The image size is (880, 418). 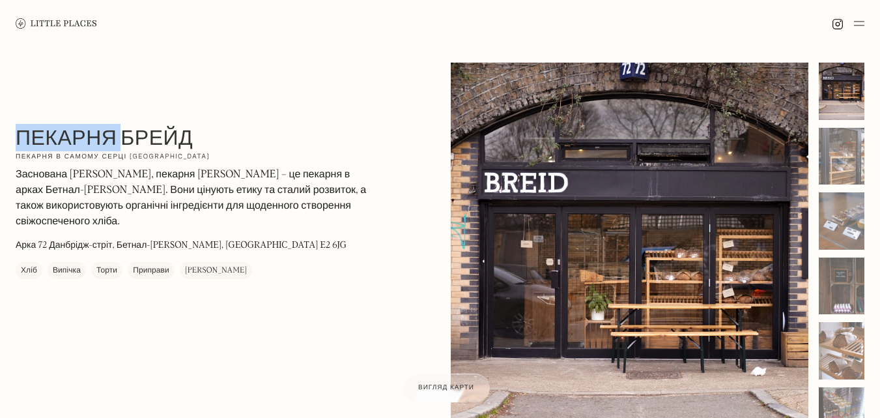 I want to click on font: Випічка, so click(x=66, y=271).